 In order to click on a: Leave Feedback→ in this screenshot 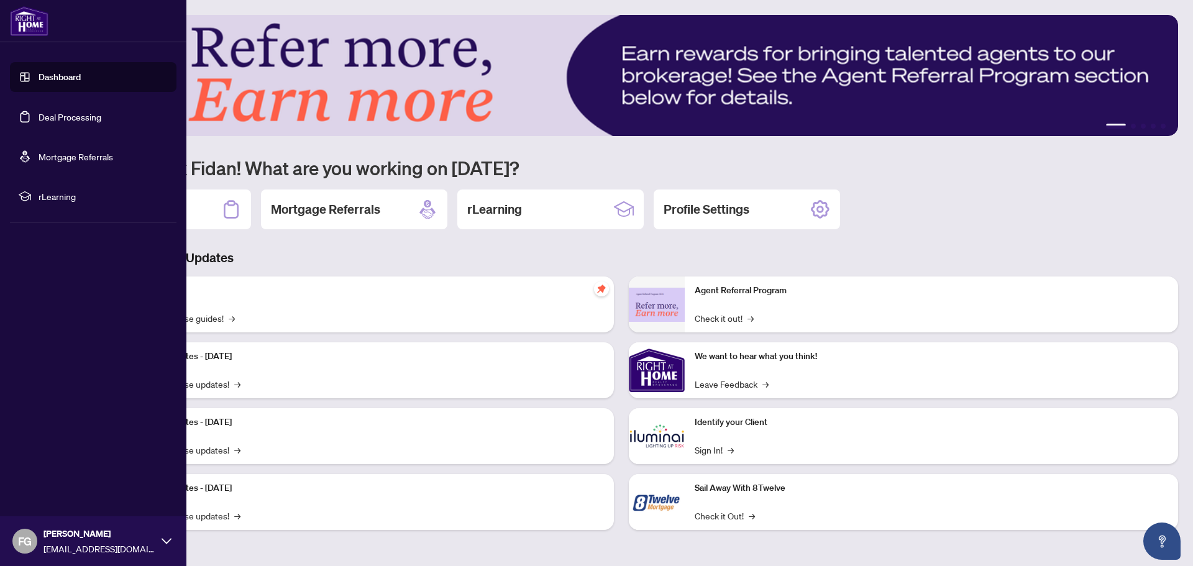, I will do `click(731, 384)`.